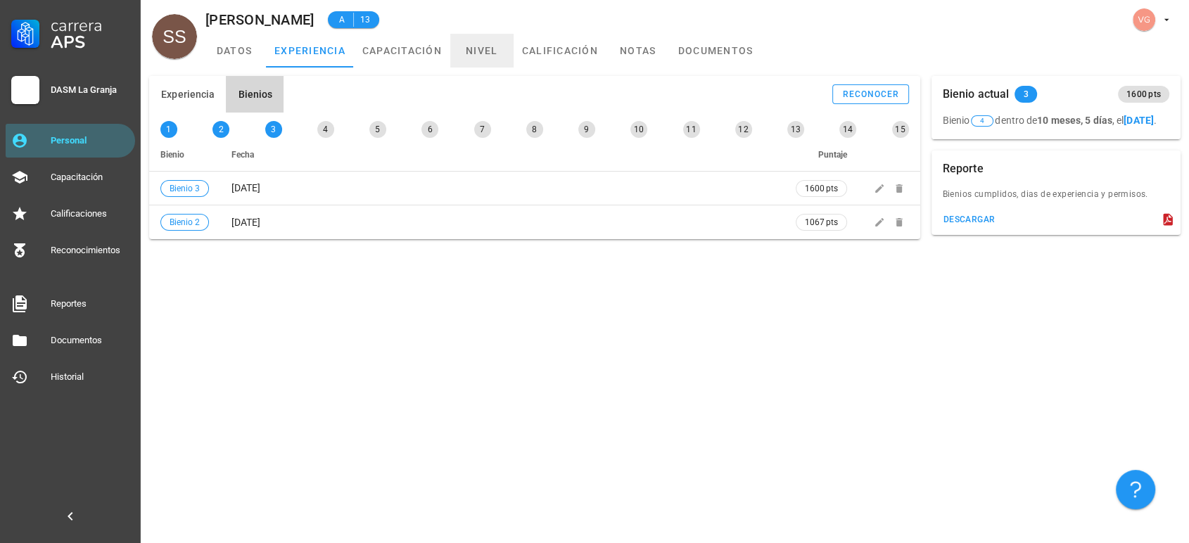 The height and width of the screenshot is (543, 1189). I want to click on div: Personal, so click(90, 141).